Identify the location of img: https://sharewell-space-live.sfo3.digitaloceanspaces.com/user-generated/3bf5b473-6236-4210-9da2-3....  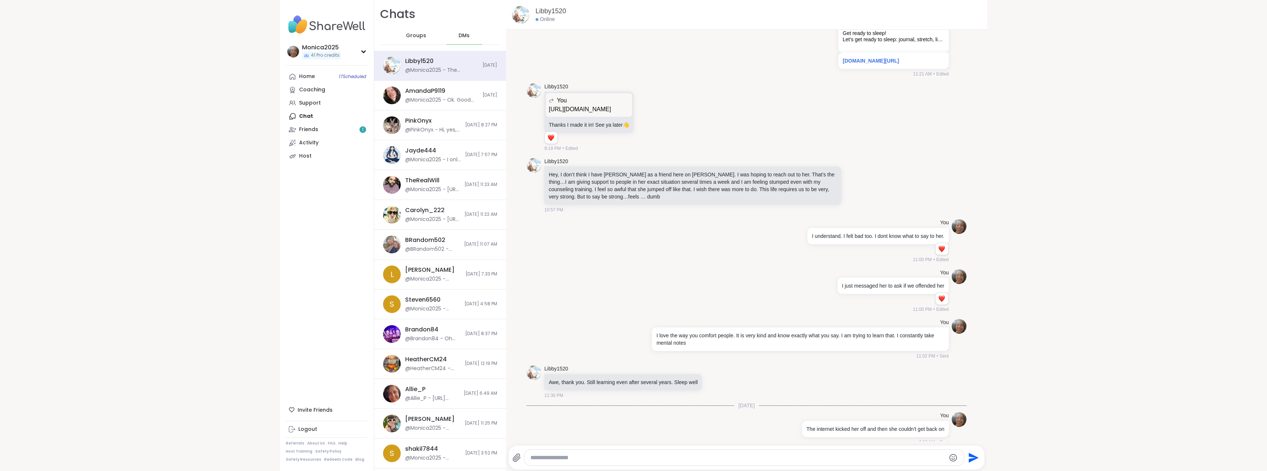
(392, 424).